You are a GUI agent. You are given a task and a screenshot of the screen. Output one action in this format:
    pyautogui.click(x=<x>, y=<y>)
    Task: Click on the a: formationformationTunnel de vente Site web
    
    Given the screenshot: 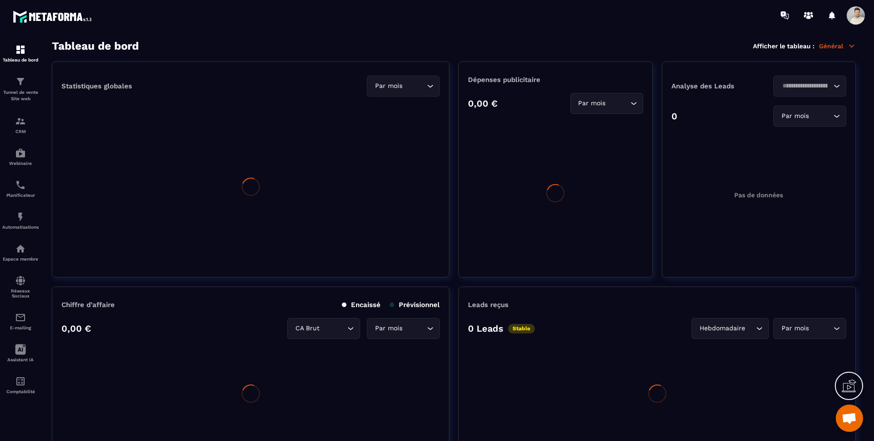 What is the action you would take?
    pyautogui.click(x=20, y=89)
    